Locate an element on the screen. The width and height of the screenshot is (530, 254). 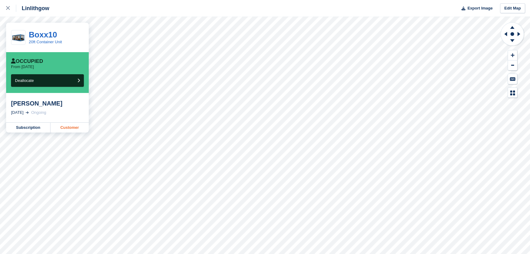
div: Occupied is located at coordinates (27, 61).